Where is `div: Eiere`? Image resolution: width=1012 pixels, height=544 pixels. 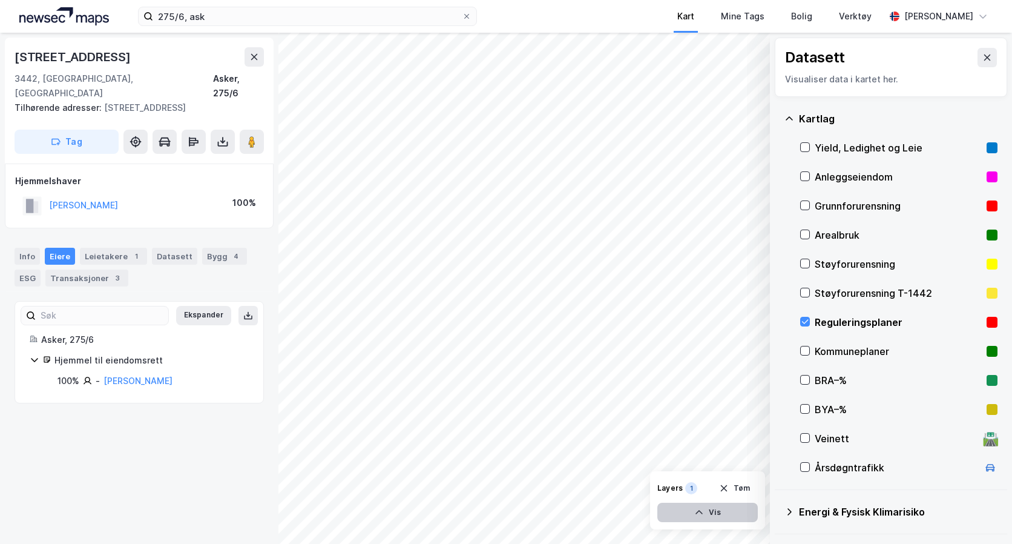 div: Eiere is located at coordinates (60, 256).